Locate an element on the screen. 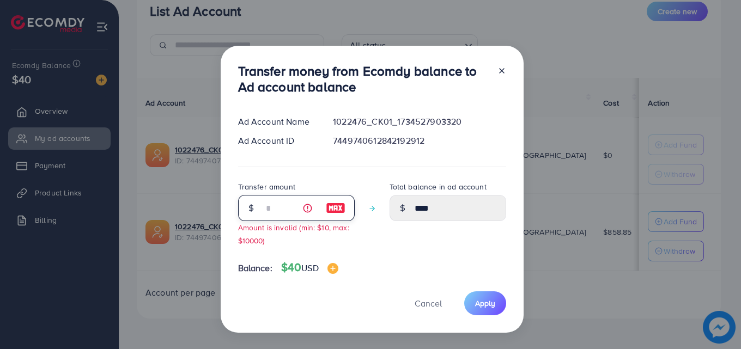  button: Apply is located at coordinates (485, 303).